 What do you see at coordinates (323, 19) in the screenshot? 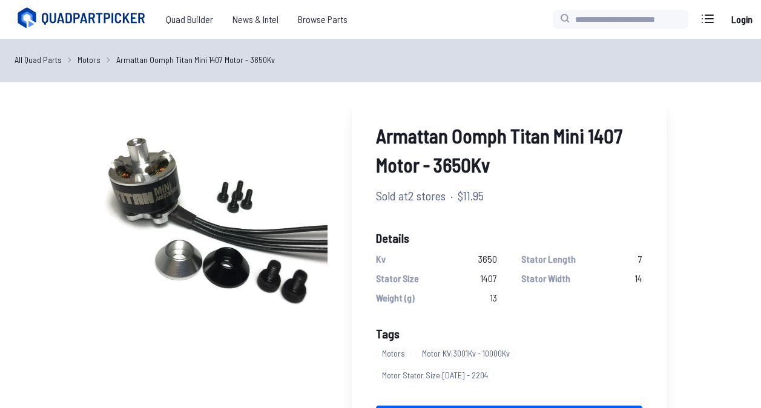
I see `a: Browse Parts` at bounding box center [323, 19].